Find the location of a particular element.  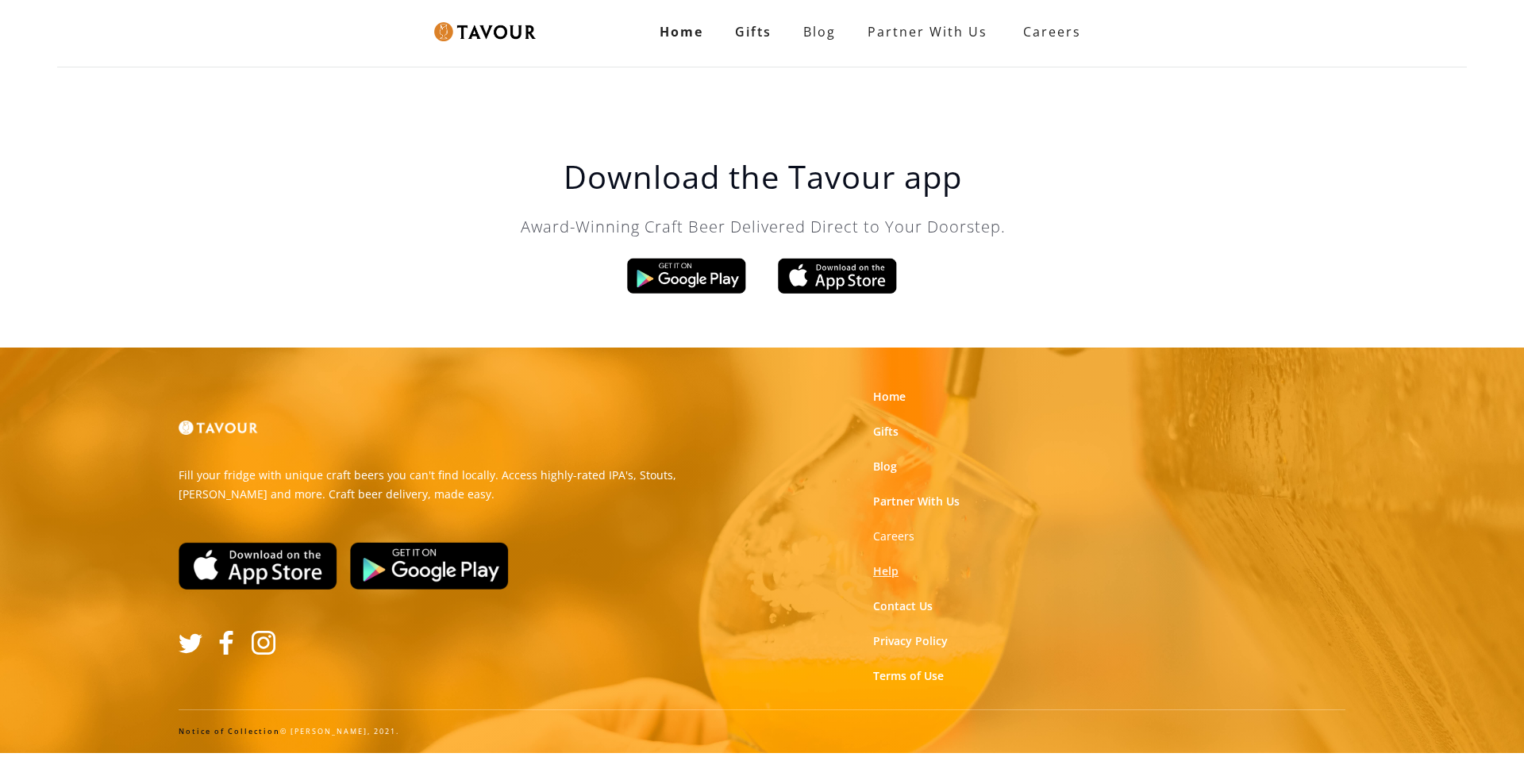

a: Notice of Collection is located at coordinates (229, 731).